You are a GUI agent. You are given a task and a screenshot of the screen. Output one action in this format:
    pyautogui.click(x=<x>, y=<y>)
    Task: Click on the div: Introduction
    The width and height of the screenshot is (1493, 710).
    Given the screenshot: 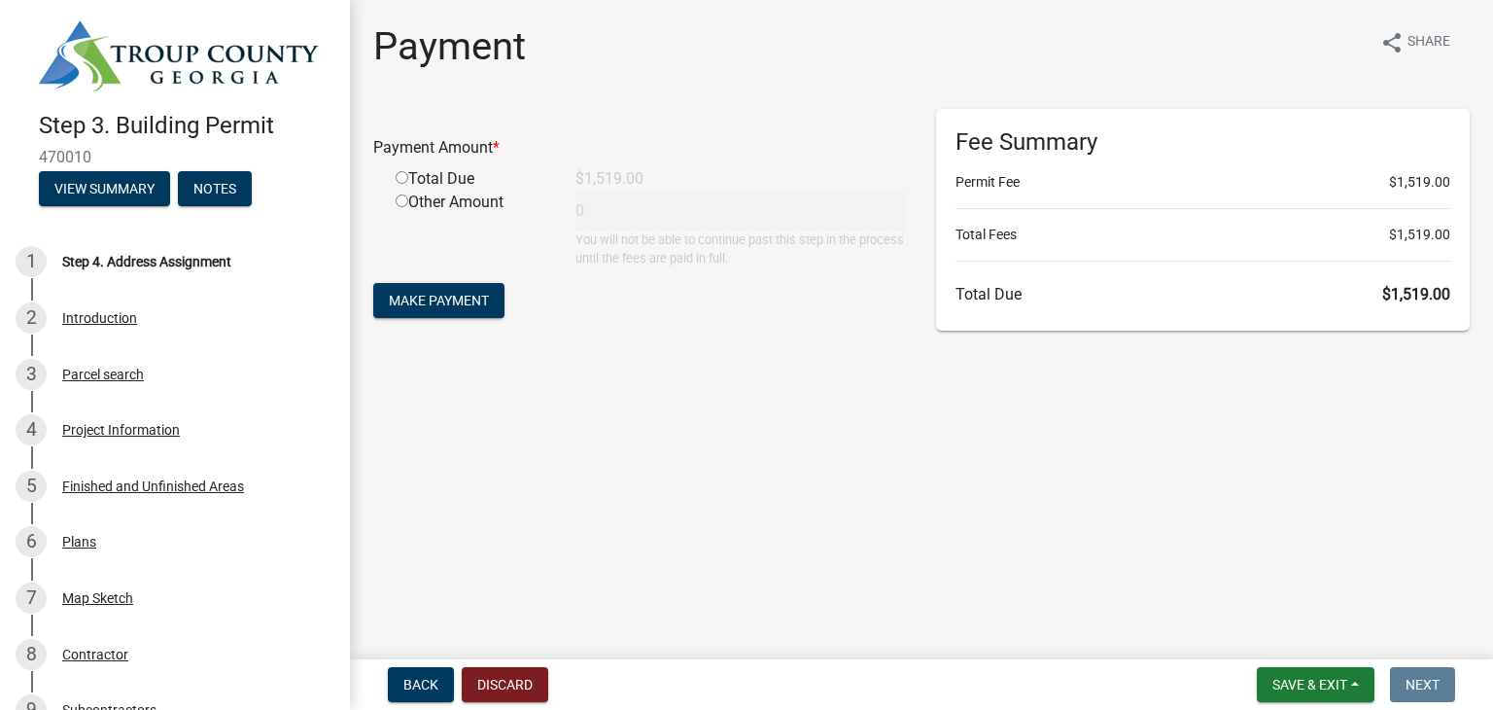 What is the action you would take?
    pyautogui.click(x=99, y=318)
    